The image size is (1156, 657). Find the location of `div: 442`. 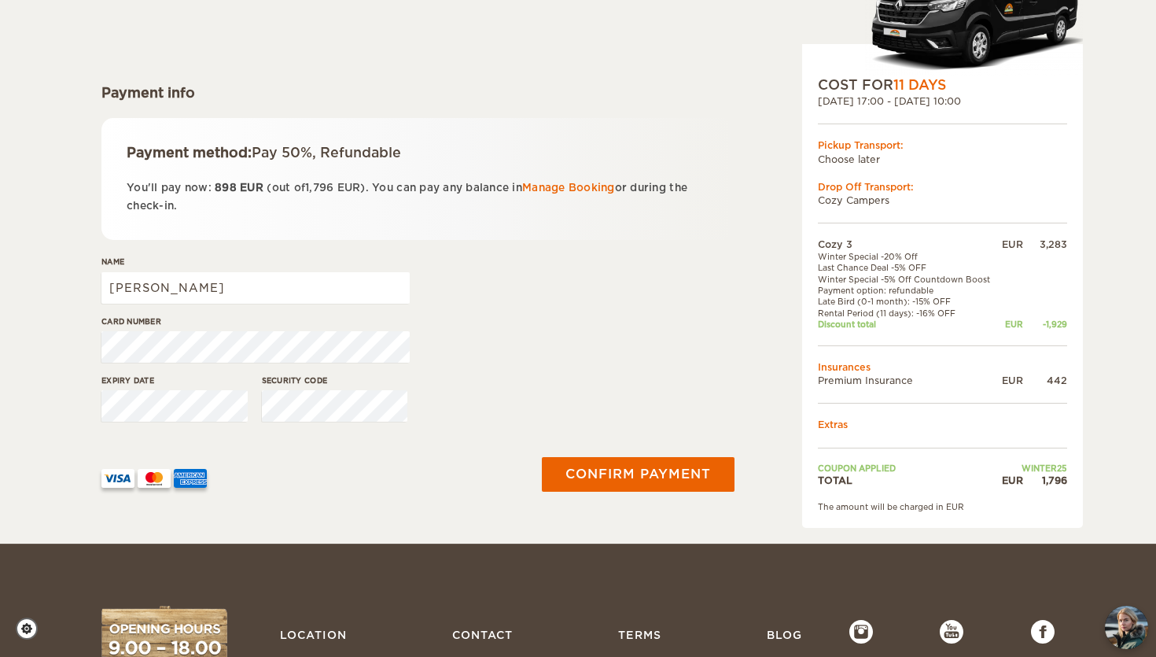

div: 442 is located at coordinates (1045, 380).